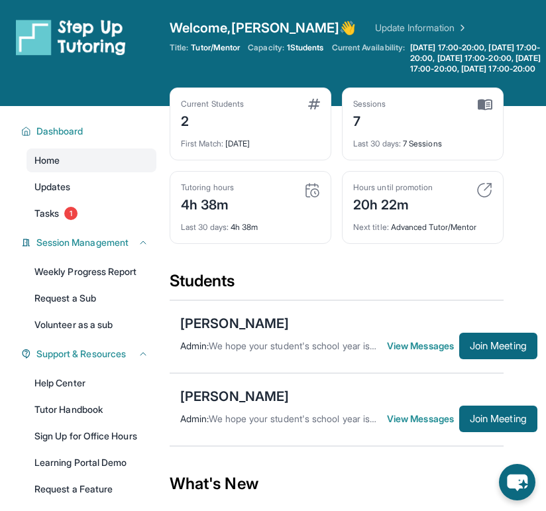 Image resolution: width=546 pixels, height=511 pixels. Describe the element at coordinates (90, 354) in the screenshot. I see `button: Support & Resources` at that location.